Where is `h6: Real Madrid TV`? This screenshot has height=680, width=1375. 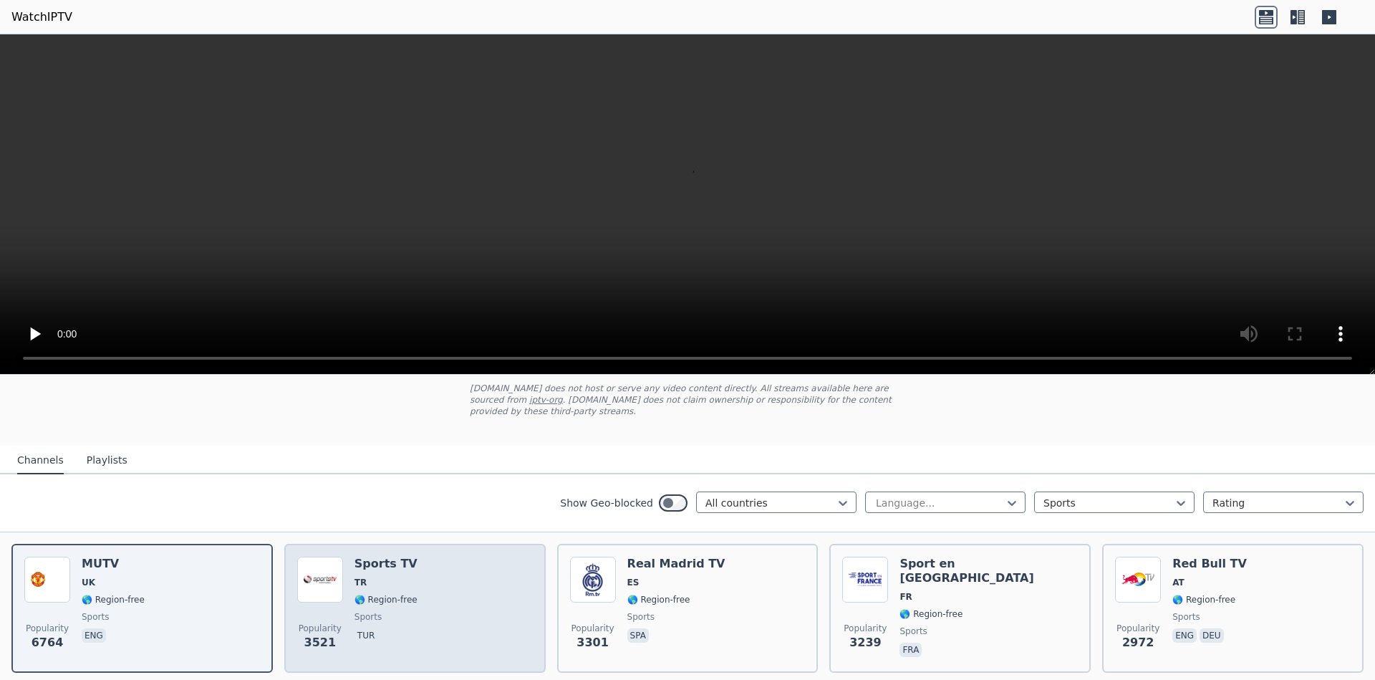
h6: Real Madrid TV is located at coordinates (676, 564).